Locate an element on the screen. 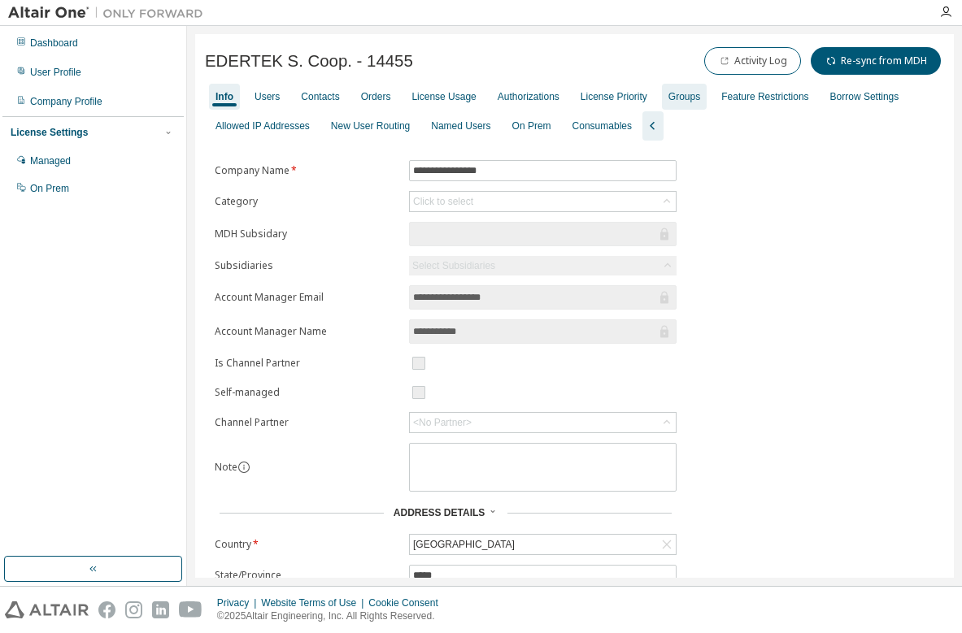 This screenshot has height=633, width=962. div: Feature Restrictions is located at coordinates (764, 97).